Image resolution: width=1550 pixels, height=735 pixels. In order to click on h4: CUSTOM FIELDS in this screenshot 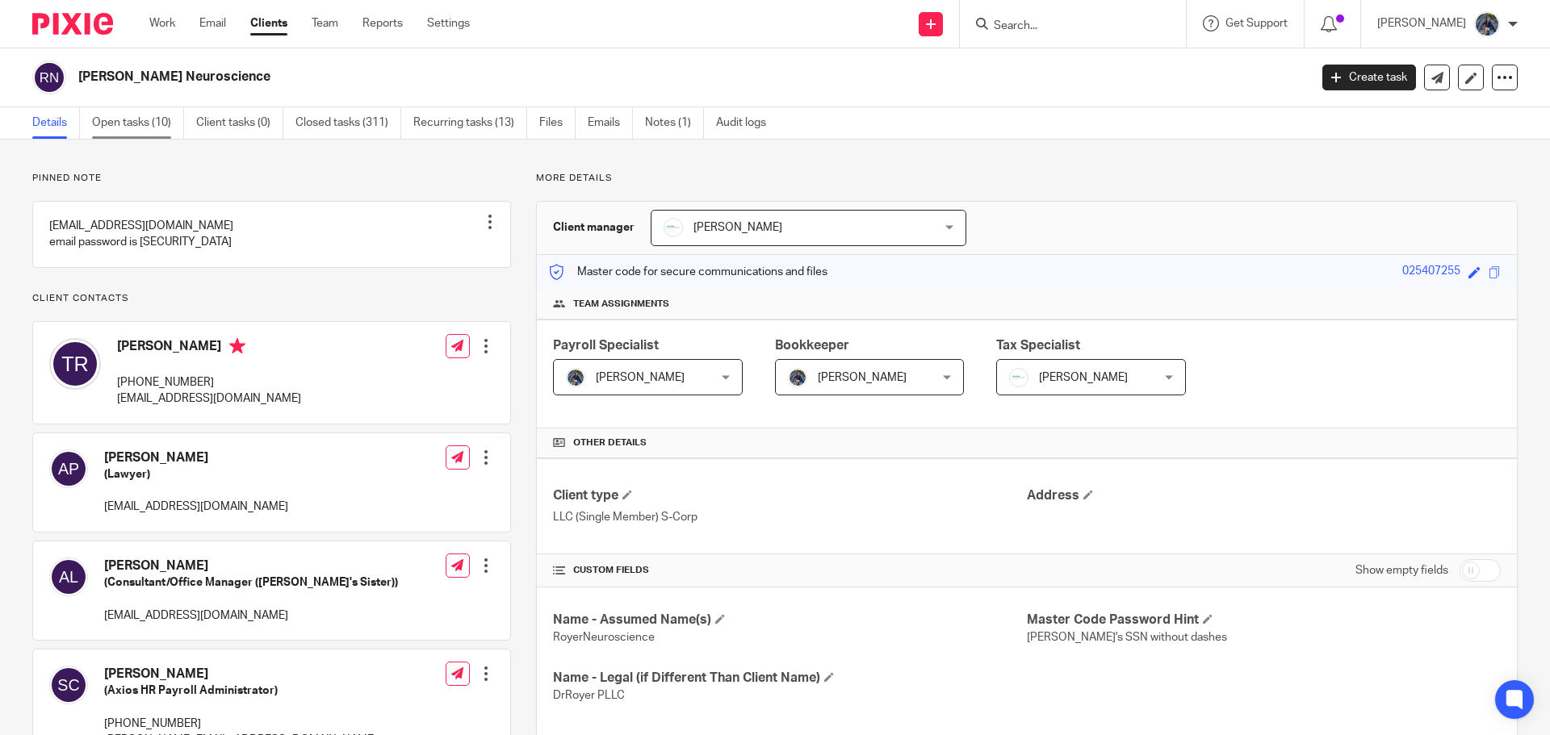, I will do `click(789, 571)`.